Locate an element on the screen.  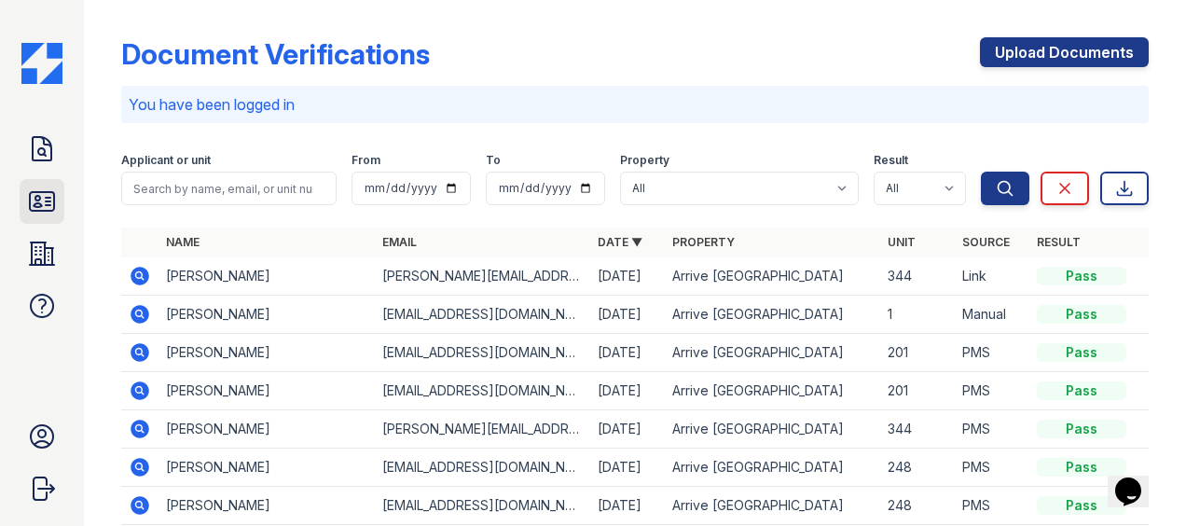
a: Unit is located at coordinates (901, 241).